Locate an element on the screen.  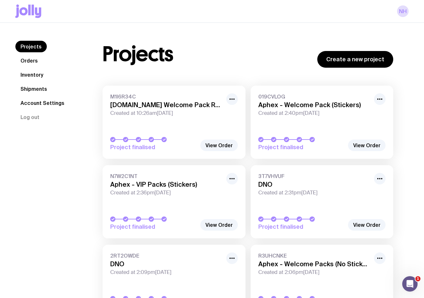
a: Projects is located at coordinates (31, 46).